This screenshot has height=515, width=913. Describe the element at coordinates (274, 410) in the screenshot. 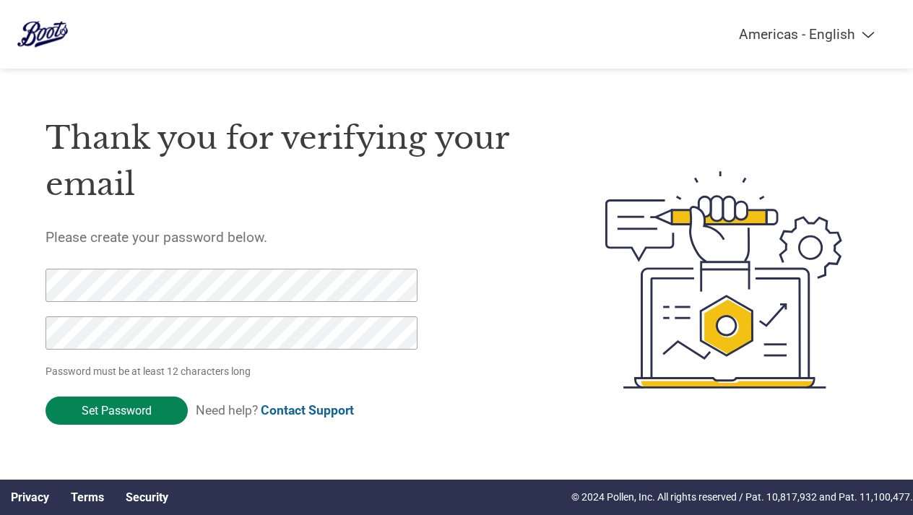

I see `span: Need help?` at that location.